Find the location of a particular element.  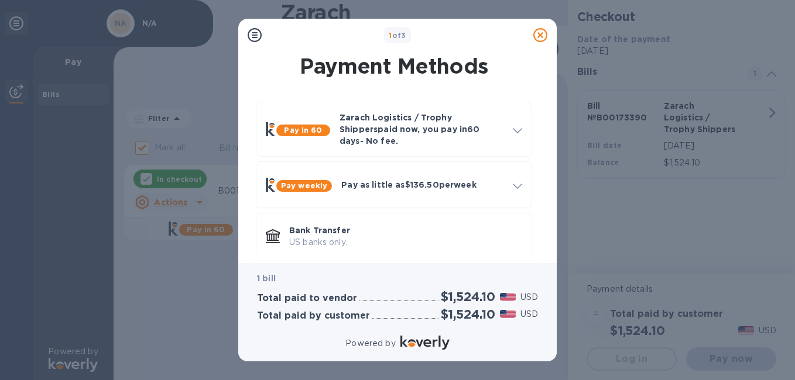

p: Bank Transfer is located at coordinates (405, 231).